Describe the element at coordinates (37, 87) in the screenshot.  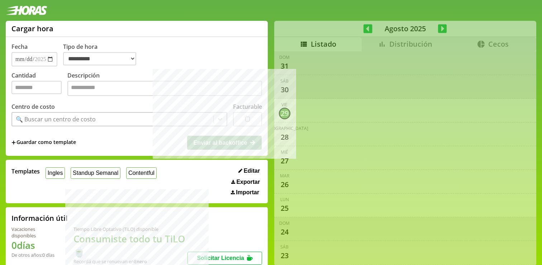
I see `input: Cantidad` at that location.